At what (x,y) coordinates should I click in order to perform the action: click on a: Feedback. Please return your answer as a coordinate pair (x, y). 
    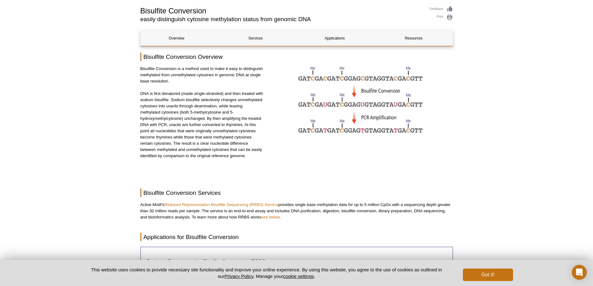
    Looking at the image, I should click on (441, 9).